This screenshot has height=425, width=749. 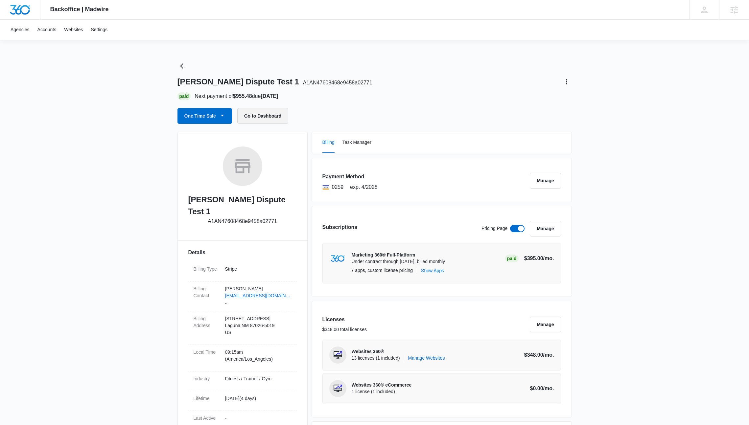 What do you see at coordinates (263, 116) in the screenshot?
I see `a: Go to Dashboard` at bounding box center [263, 116].